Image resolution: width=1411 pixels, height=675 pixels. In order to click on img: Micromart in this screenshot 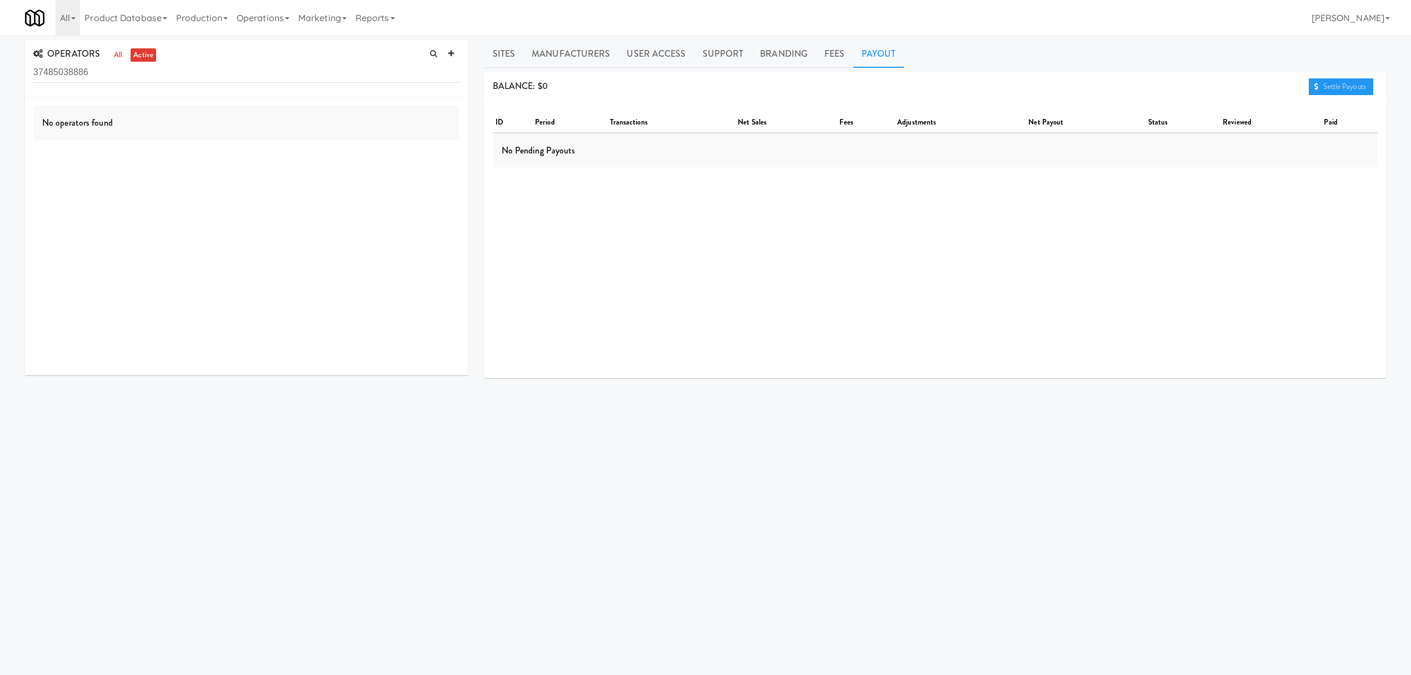, I will do `click(34, 18)`.